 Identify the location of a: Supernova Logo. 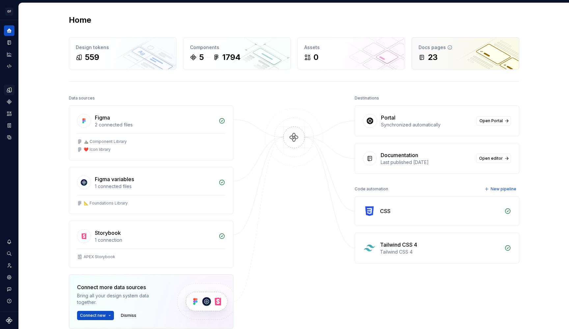
(9, 320).